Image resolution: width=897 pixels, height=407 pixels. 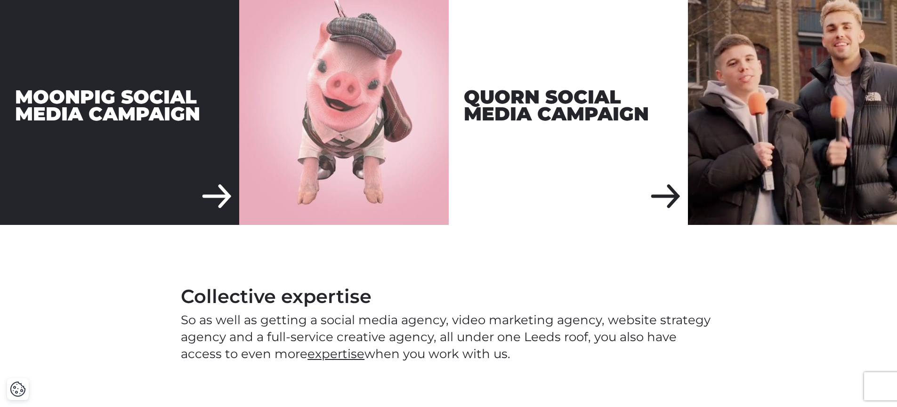 What do you see at coordinates (18, 389) in the screenshot?
I see `img: Revisit consent button` at bounding box center [18, 389].